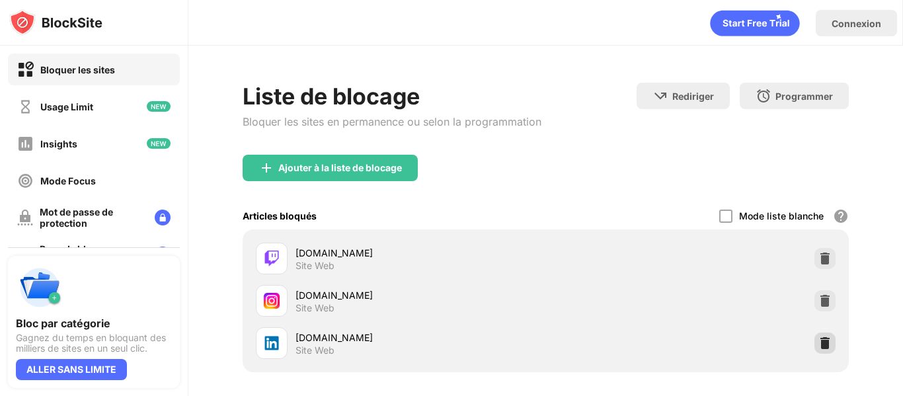 The image size is (903, 396). What do you see at coordinates (755, 23) in the screenshot?
I see `div: animation` at bounding box center [755, 23].